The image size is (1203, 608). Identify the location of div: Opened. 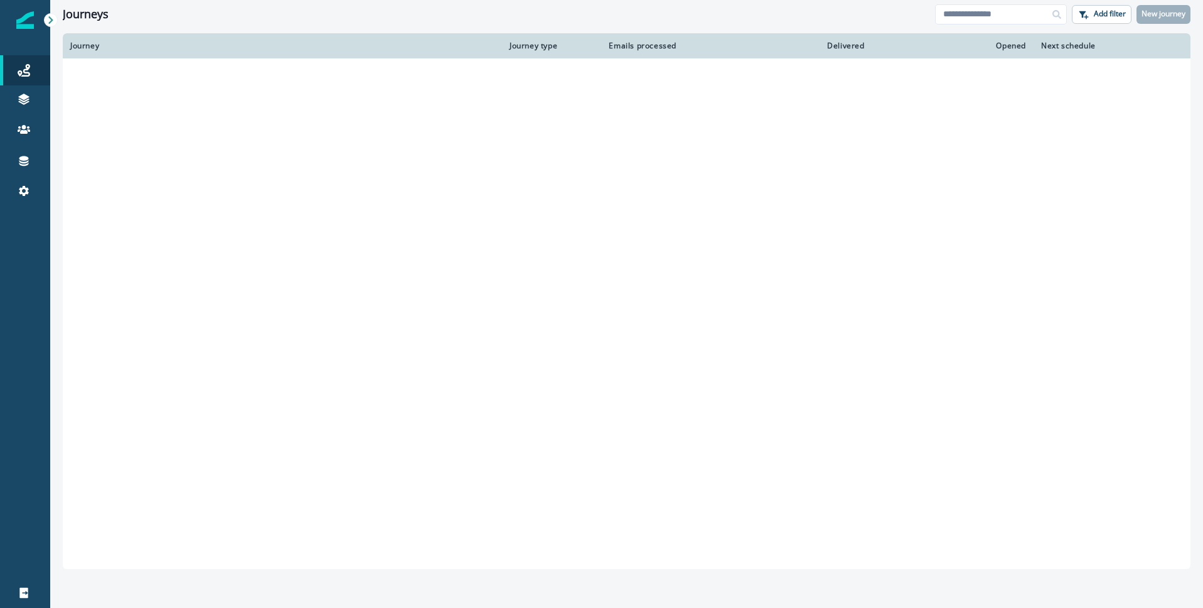
(953, 46).